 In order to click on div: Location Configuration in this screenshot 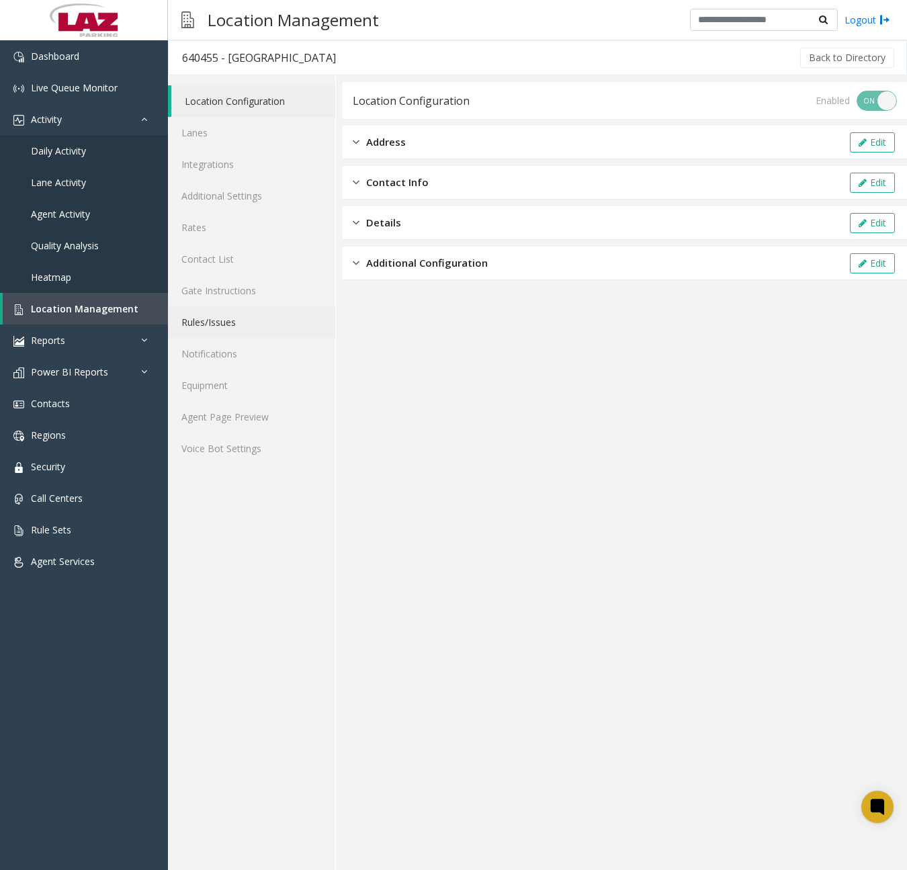, I will do `click(411, 101)`.